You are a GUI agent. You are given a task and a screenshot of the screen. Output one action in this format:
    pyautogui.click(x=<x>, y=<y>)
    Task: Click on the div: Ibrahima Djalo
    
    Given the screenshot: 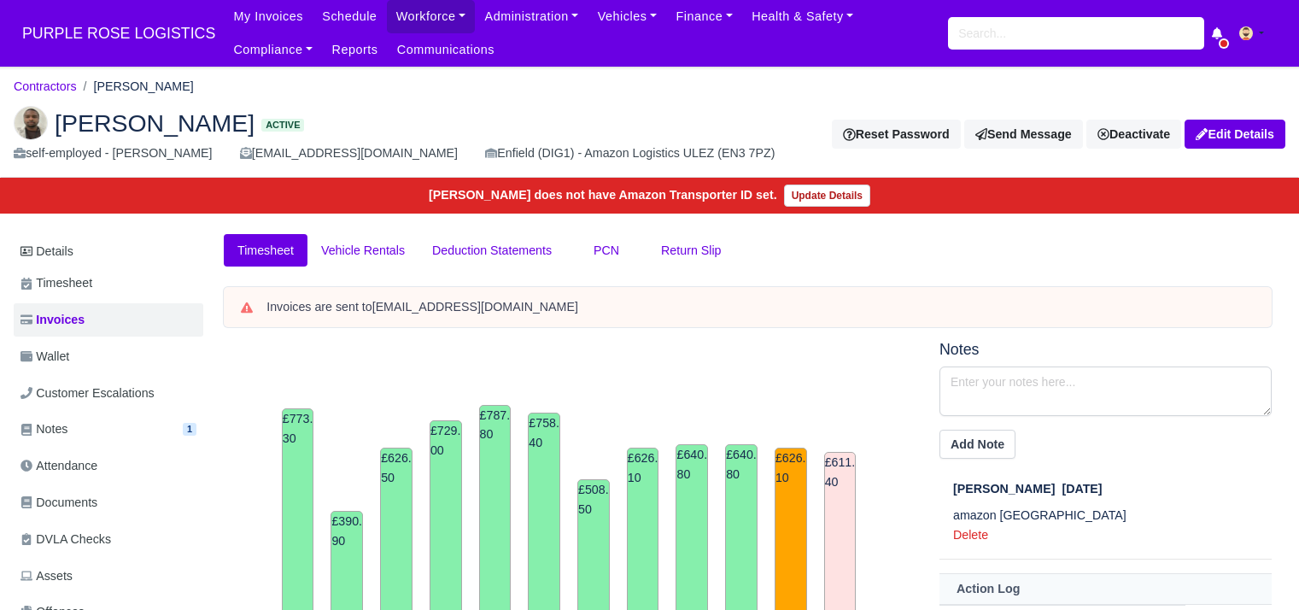 What is the action you would take?
    pyautogui.click(x=649, y=135)
    